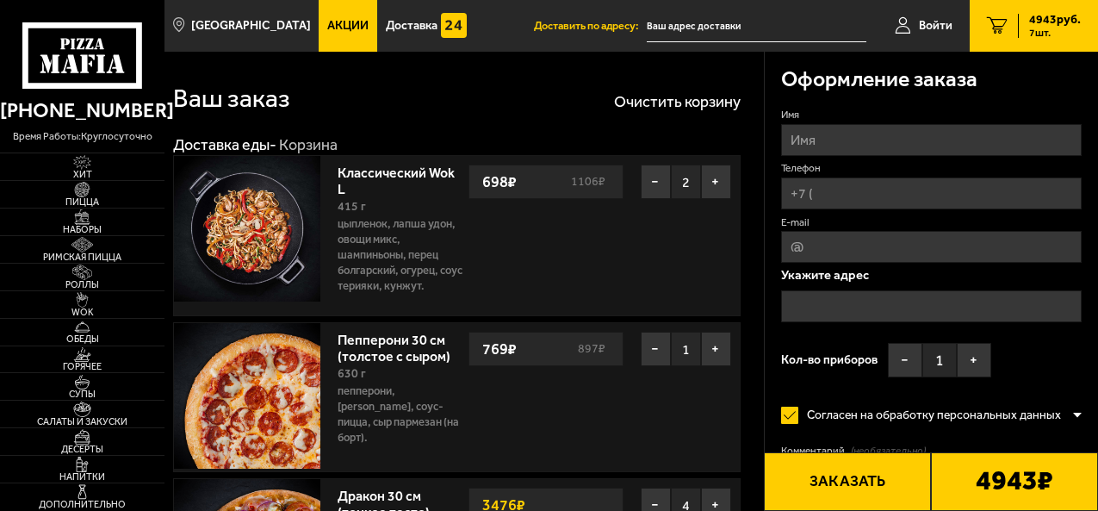 Image resolution: width=1098 pixels, height=511 pixels. What do you see at coordinates (1055, 20) in the screenshot?
I see `span: 4943 руб.` at bounding box center [1055, 20].